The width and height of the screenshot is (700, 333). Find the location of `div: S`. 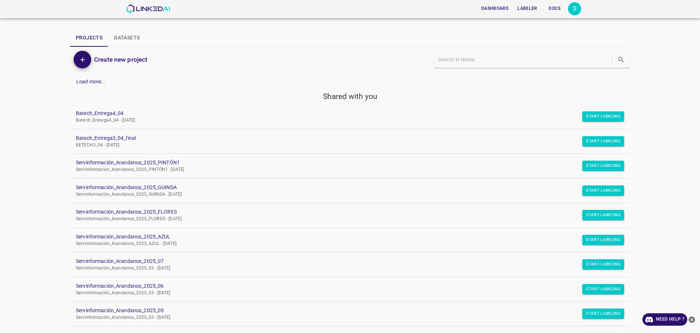

div: S is located at coordinates (575, 9).